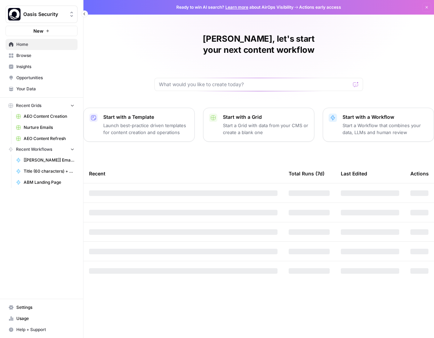 This screenshot has height=338, width=434. What do you see at coordinates (41, 319) in the screenshot?
I see `a: Usage` at bounding box center [41, 319].